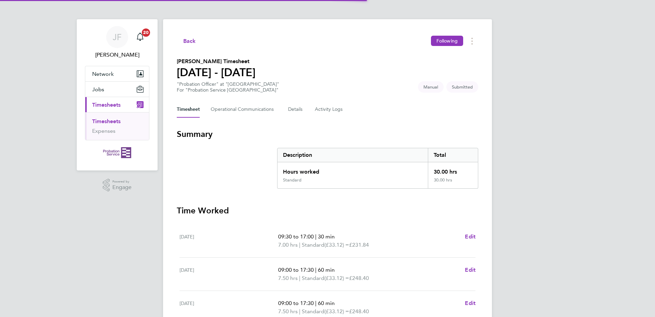 The image size is (655, 317). I want to click on span: 09:30 to 17:00, so click(296, 236).